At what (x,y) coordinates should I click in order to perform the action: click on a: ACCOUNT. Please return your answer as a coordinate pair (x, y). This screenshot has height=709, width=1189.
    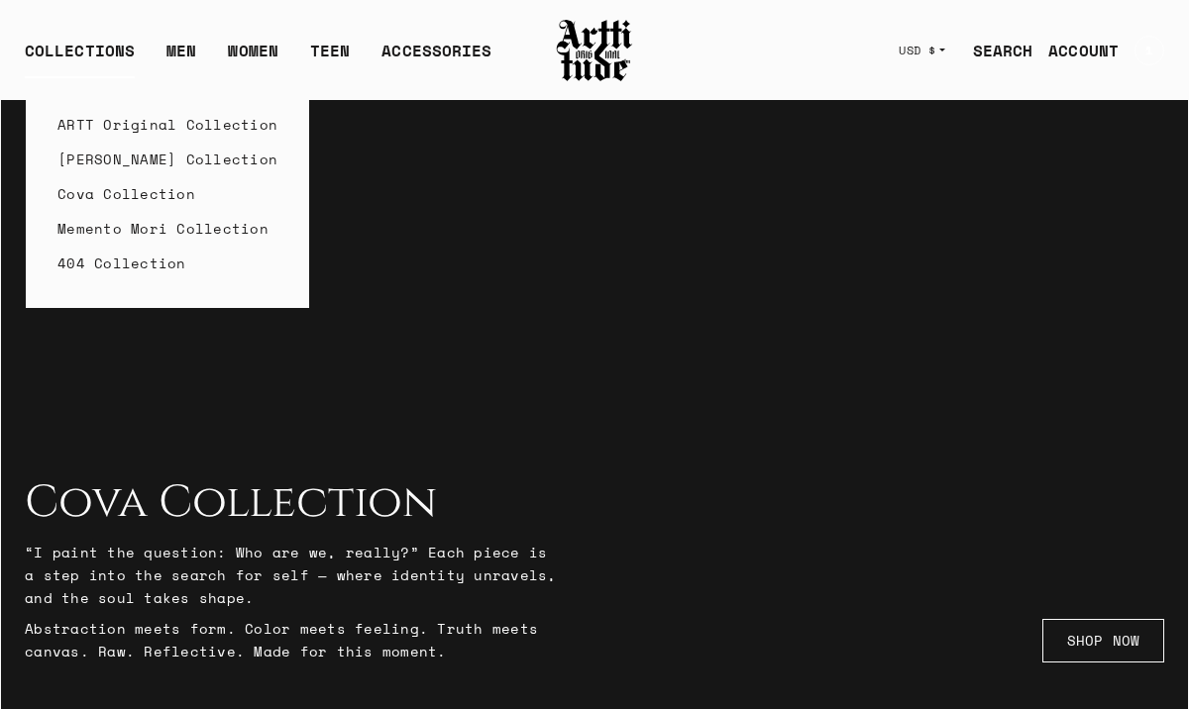
    Looking at the image, I should click on (1075, 51).